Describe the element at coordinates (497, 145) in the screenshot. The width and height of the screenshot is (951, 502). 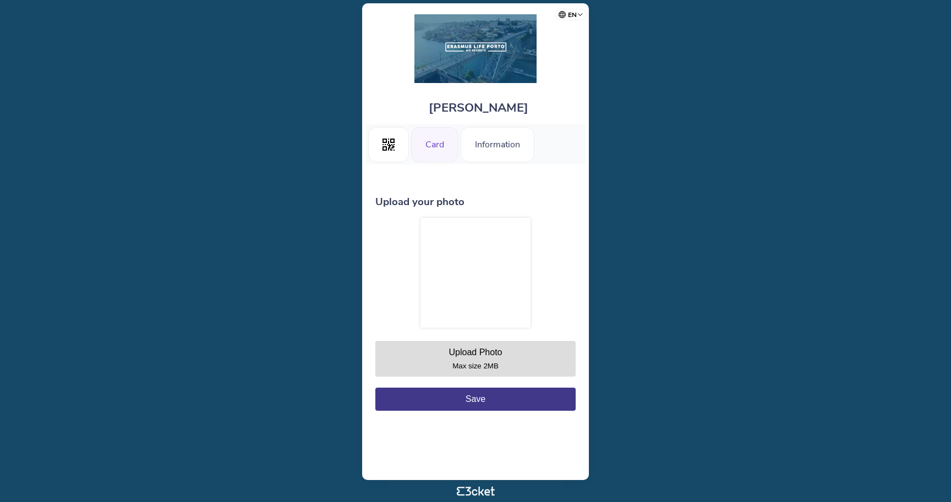
I see `div: Information` at that location.